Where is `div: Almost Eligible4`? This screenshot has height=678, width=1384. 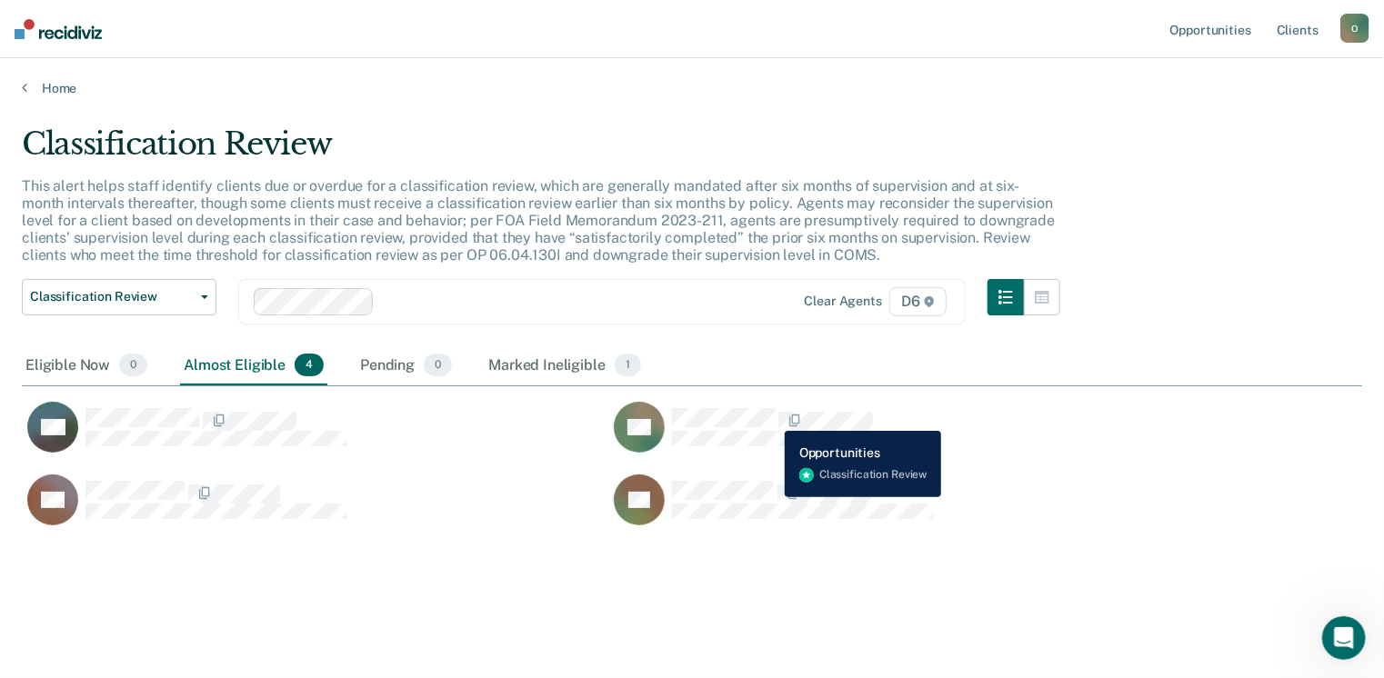 div: Almost Eligible4 is located at coordinates (254, 366).